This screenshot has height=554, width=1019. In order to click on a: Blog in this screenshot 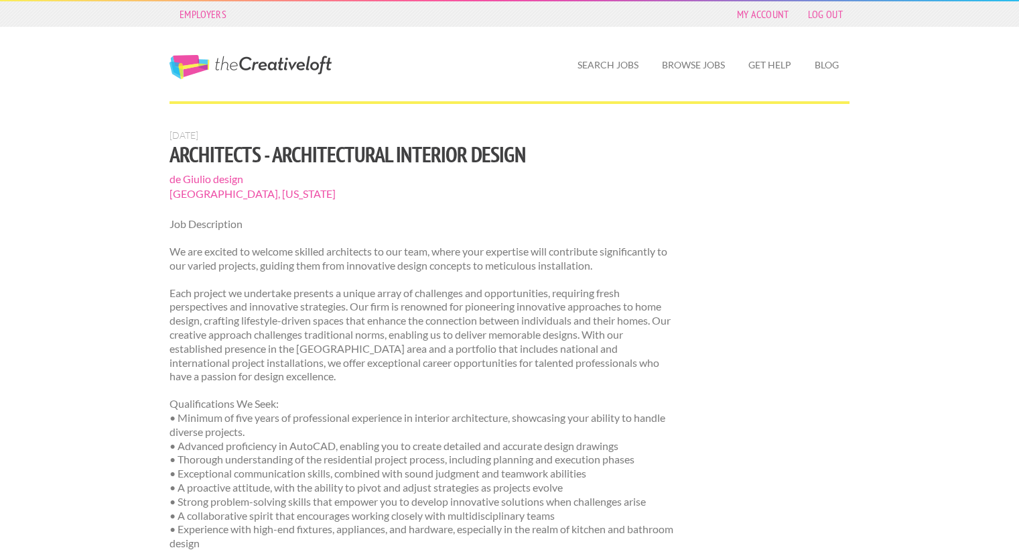, I will do `click(827, 65)`.